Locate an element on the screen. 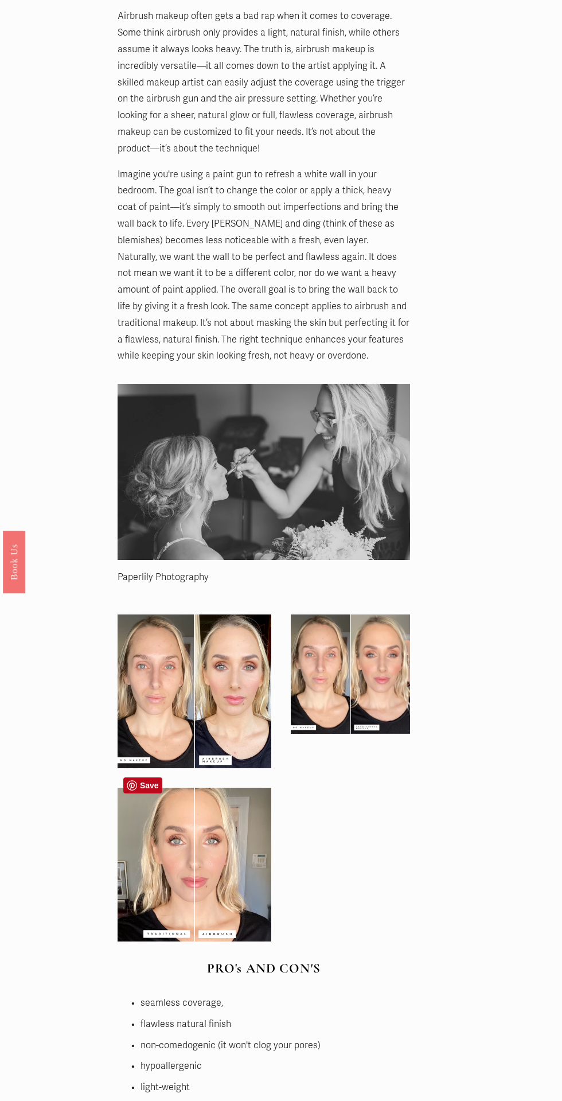  p: Imagine you're using a paint gun to refresh a white wall in your bedroom. The goal isn’t to chang... is located at coordinates (264, 266).